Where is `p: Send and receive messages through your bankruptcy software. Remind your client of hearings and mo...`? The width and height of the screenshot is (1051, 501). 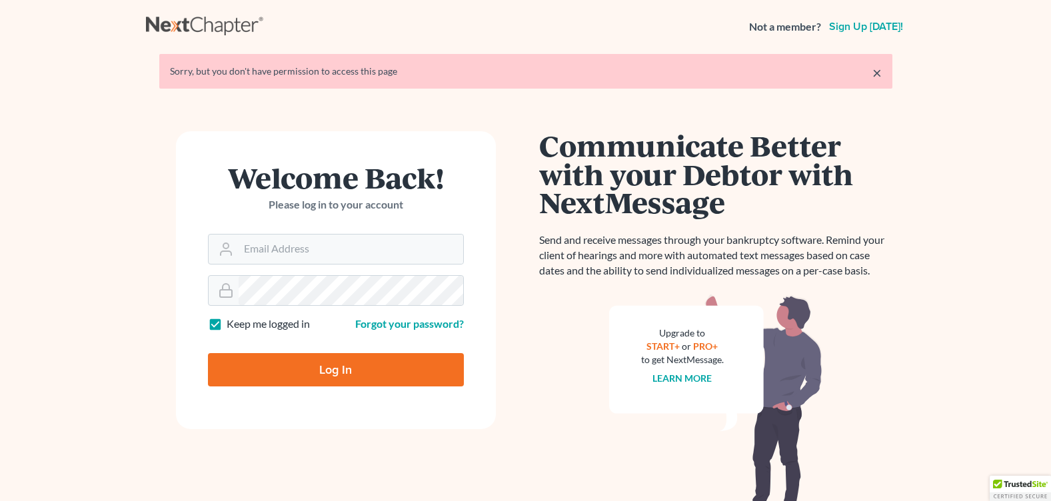 p: Send and receive messages through your bankruptcy software. Remind your client of hearings and mo... is located at coordinates (715, 255).